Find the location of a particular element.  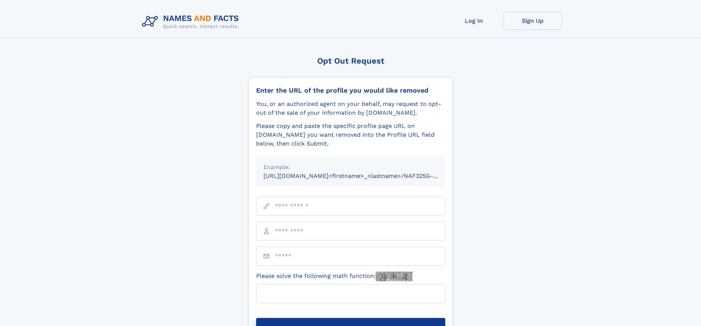

img: Logo Names and Facts is located at coordinates (192, 22).